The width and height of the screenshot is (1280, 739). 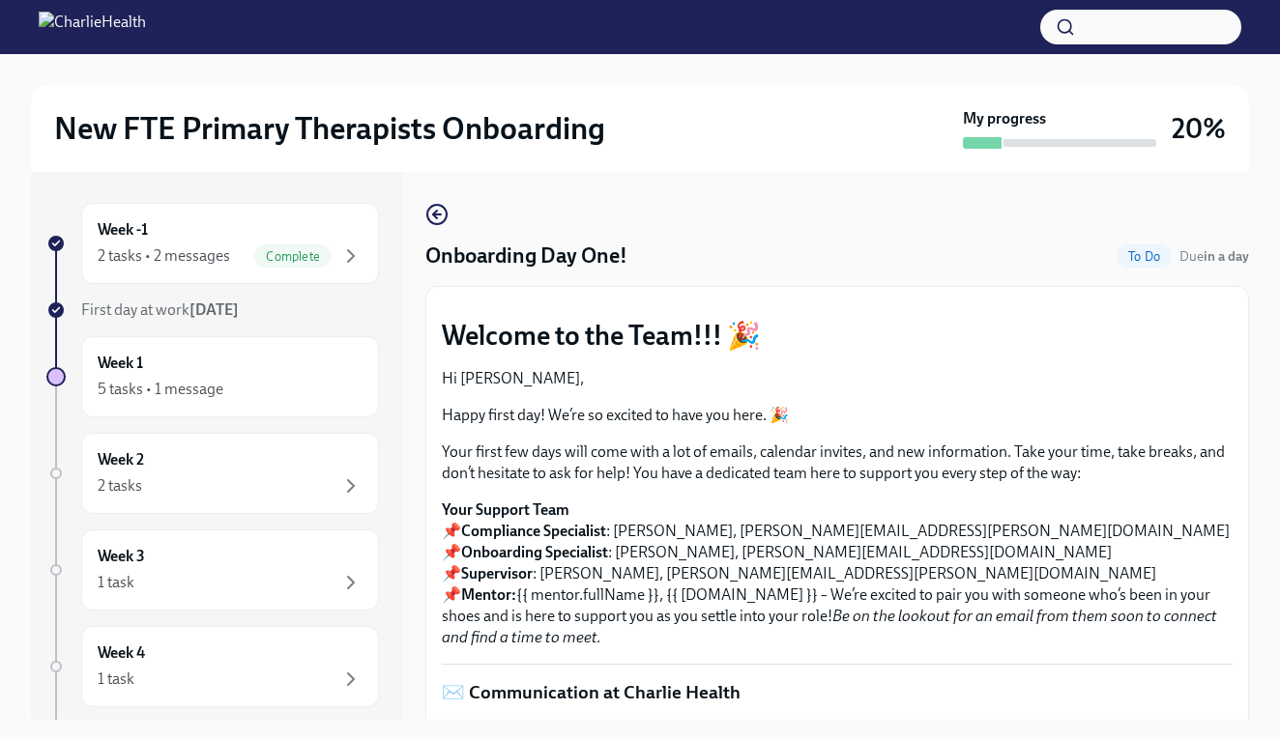 I want to click on strong: in a day, so click(x=1225, y=256).